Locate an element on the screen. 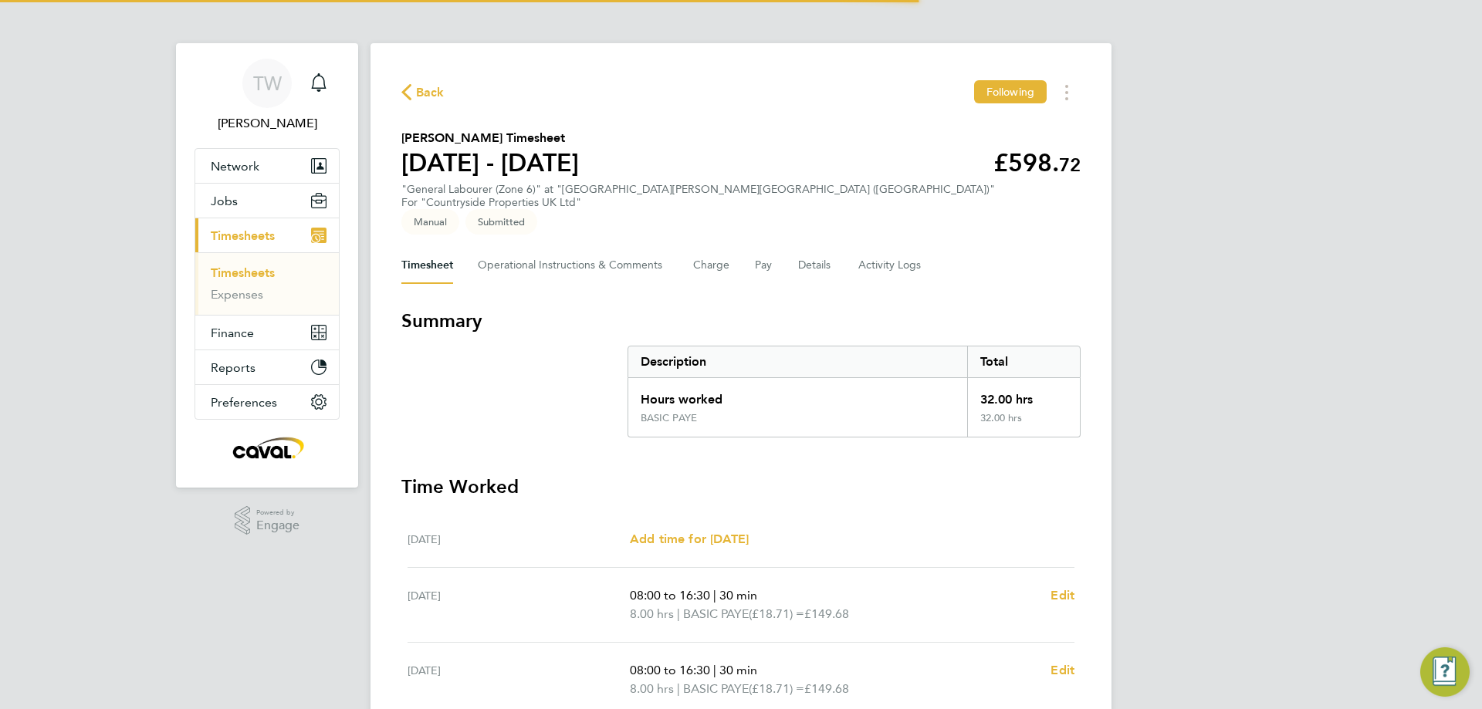 The image size is (1482, 709). span: Jobs is located at coordinates (224, 201).